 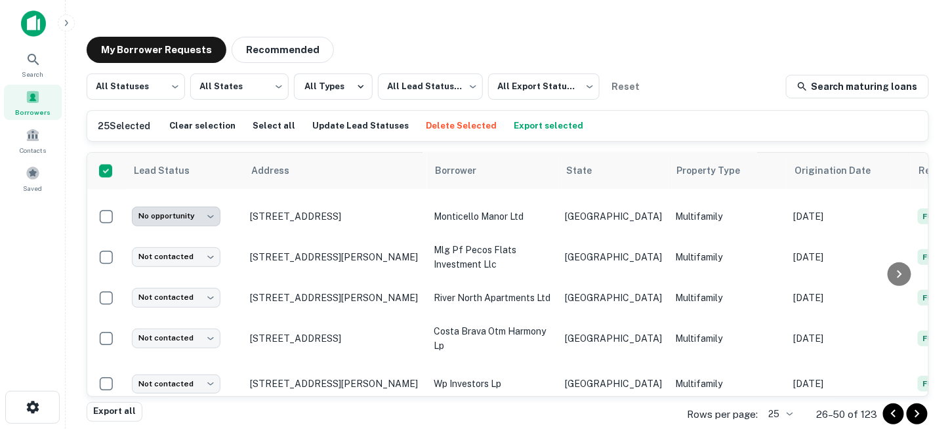 What do you see at coordinates (847, 414) in the screenshot?
I see `p: 26–50 of 123` at bounding box center [847, 414].